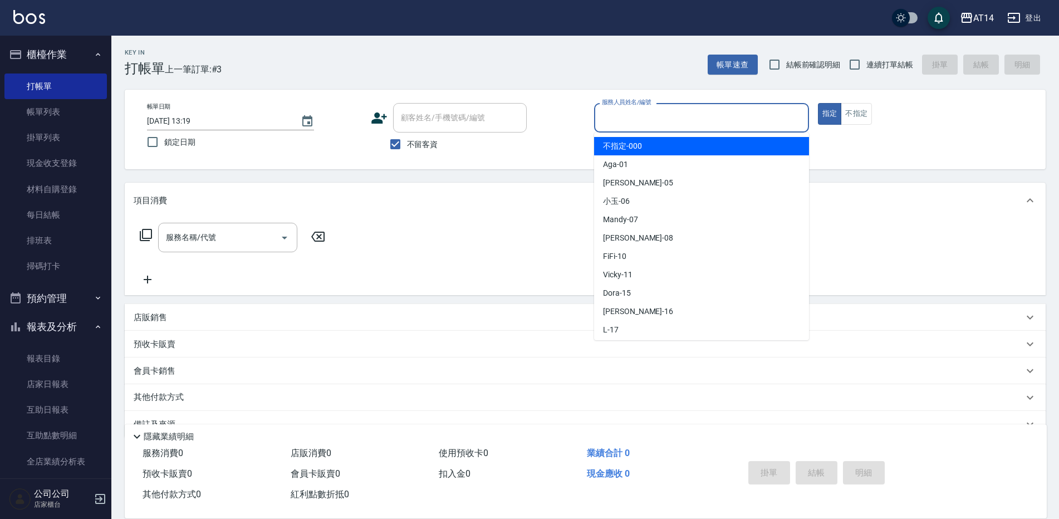 The height and width of the screenshot is (519, 1059). What do you see at coordinates (585, 424) in the screenshot?
I see `div: 備註及來源` at bounding box center [585, 424].